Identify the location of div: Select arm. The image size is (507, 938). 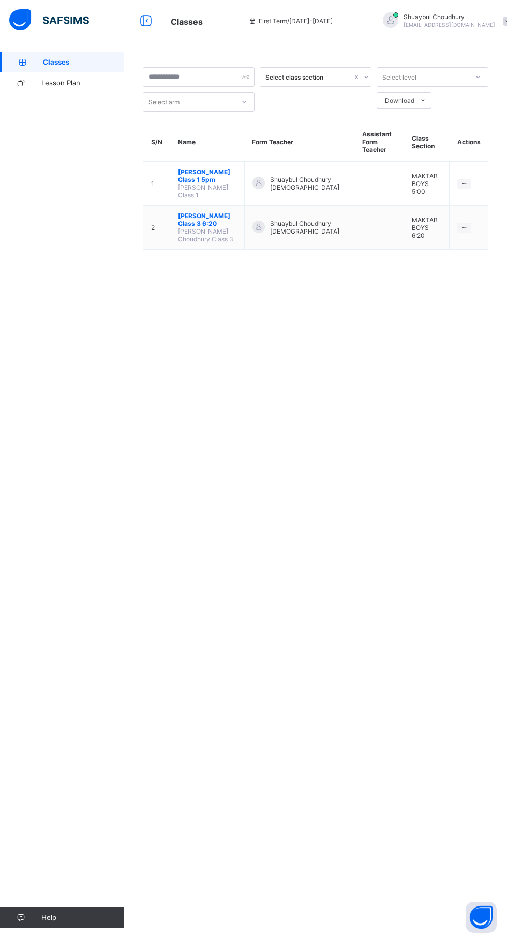
(164, 102).